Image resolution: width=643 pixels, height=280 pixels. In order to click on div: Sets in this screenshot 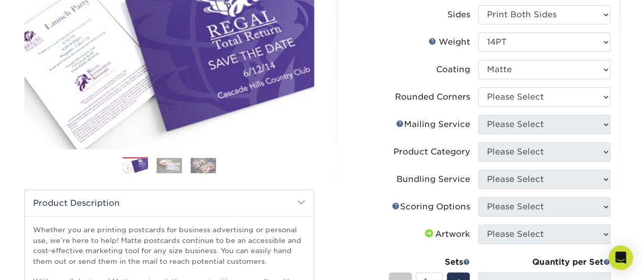, I will do `click(429, 262)`.